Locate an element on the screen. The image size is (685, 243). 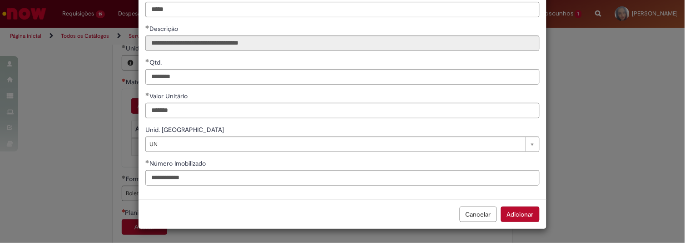
input: Número Imobilizado is located at coordinates (343, 178).